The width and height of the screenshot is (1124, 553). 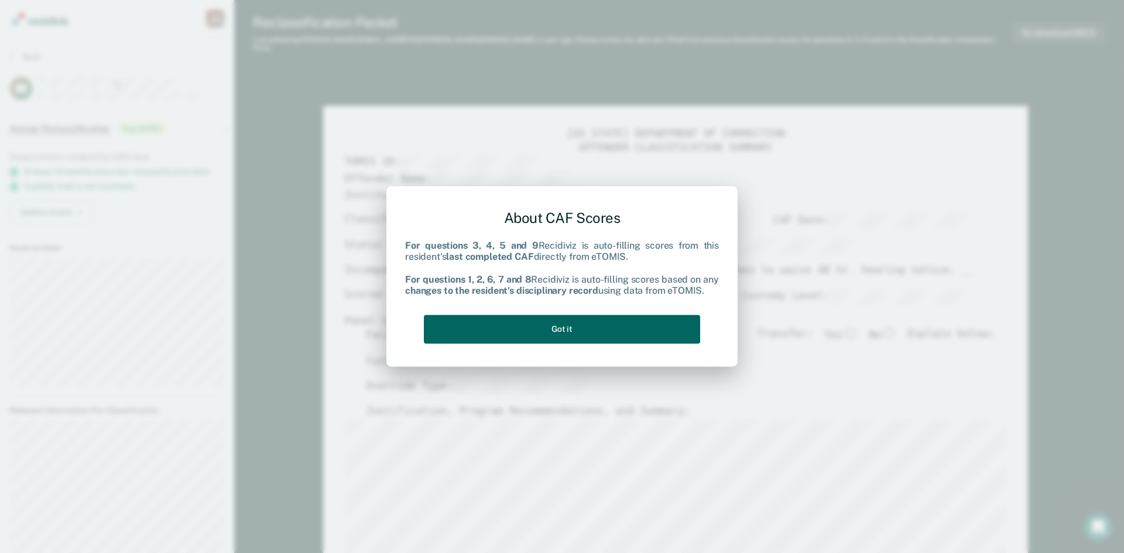 What do you see at coordinates (562, 269) in the screenshot?
I see `div: Recidiviz is auto-filling scores from this resident's directly from eTOMIS. Recidiviz is auto-fil...` at bounding box center [562, 269].